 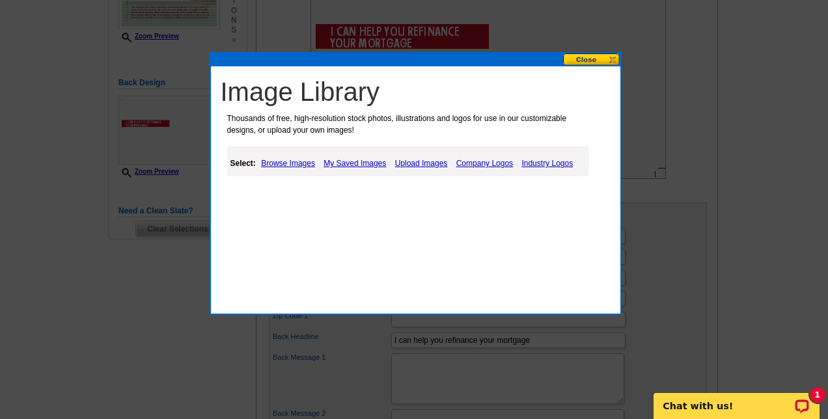 I want to click on a: Company Logos, so click(x=484, y=163).